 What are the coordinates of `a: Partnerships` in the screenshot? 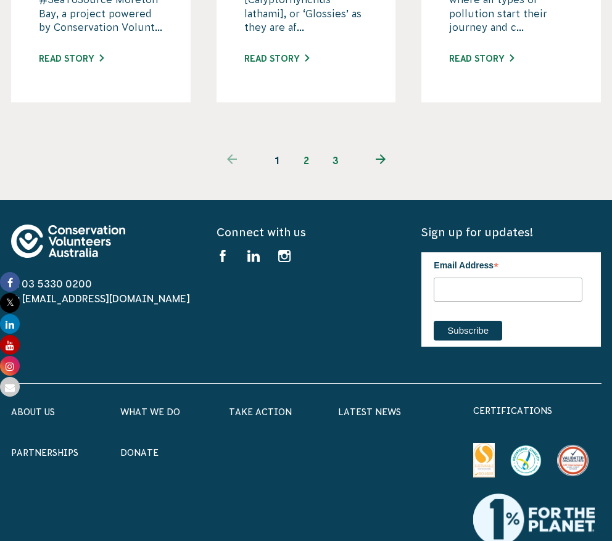 It's located at (44, 453).